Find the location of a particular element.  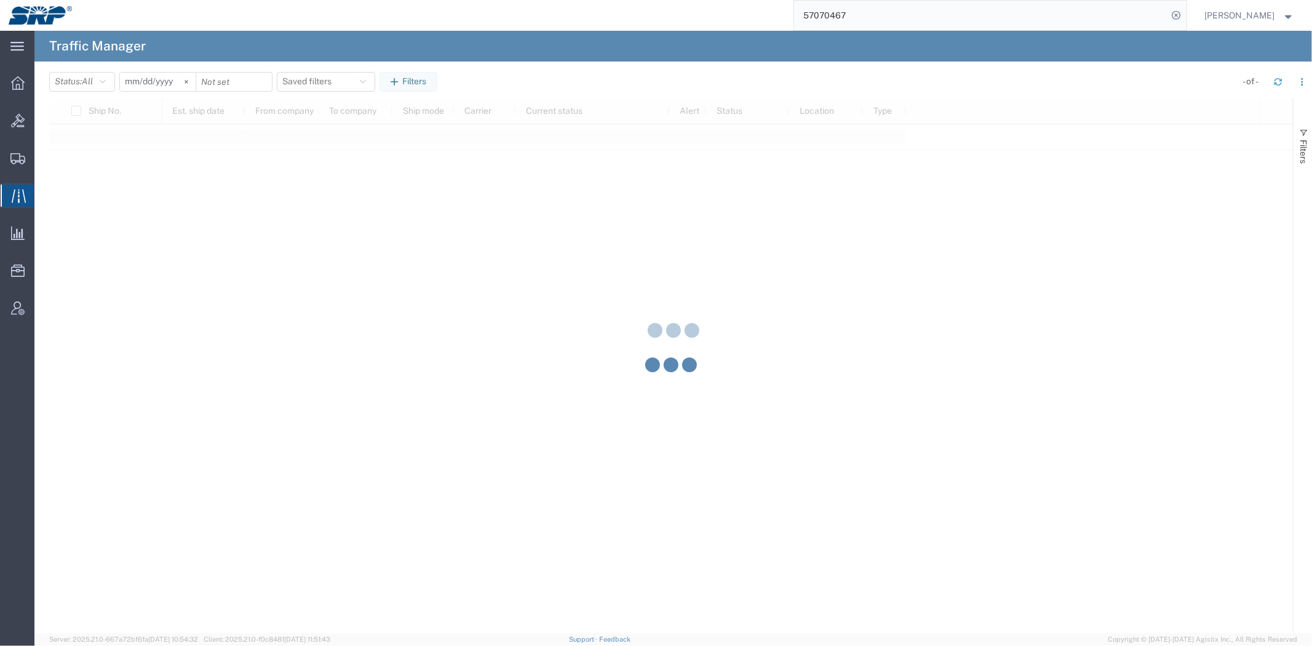

span: Server: 2025.21.0-667a72bf6fa is located at coordinates (124, 639).